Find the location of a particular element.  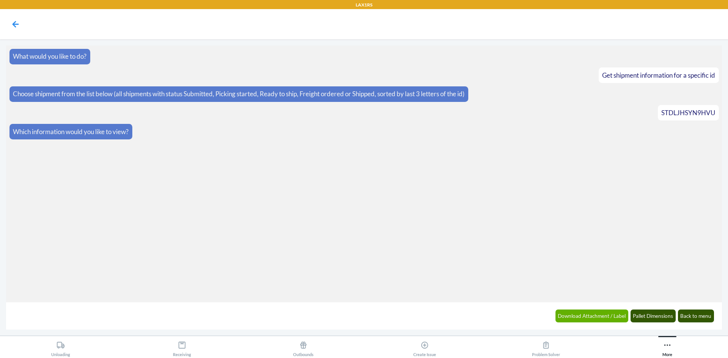

button: Download Attachment / Label is located at coordinates (591, 316).